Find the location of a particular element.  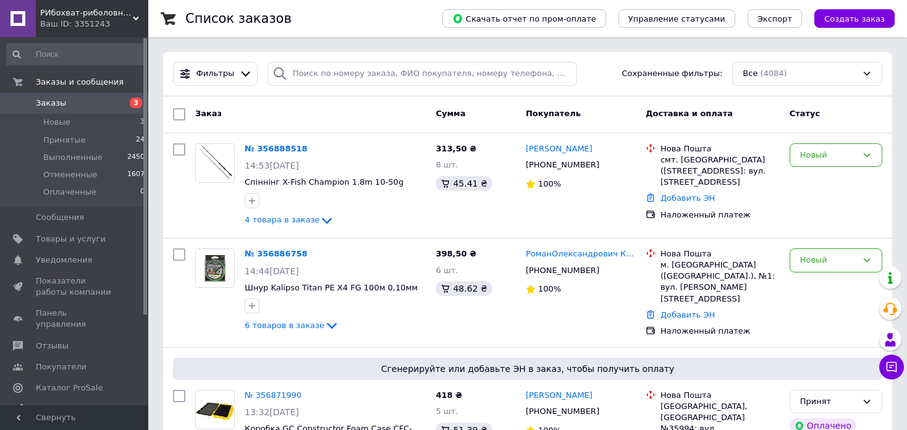

span: Заказы is located at coordinates (51, 103).